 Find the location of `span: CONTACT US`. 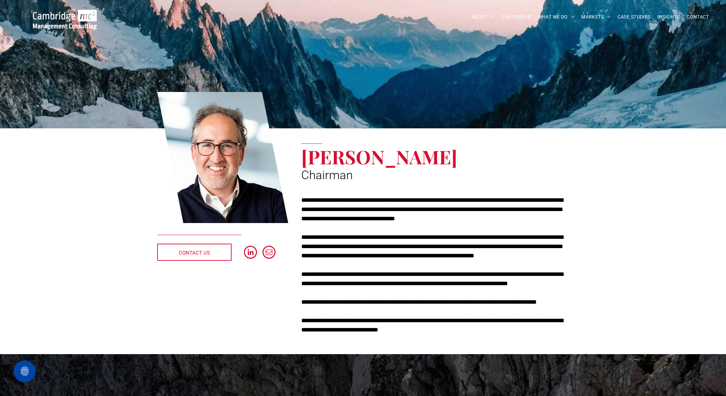

span: CONTACT US is located at coordinates (194, 253).